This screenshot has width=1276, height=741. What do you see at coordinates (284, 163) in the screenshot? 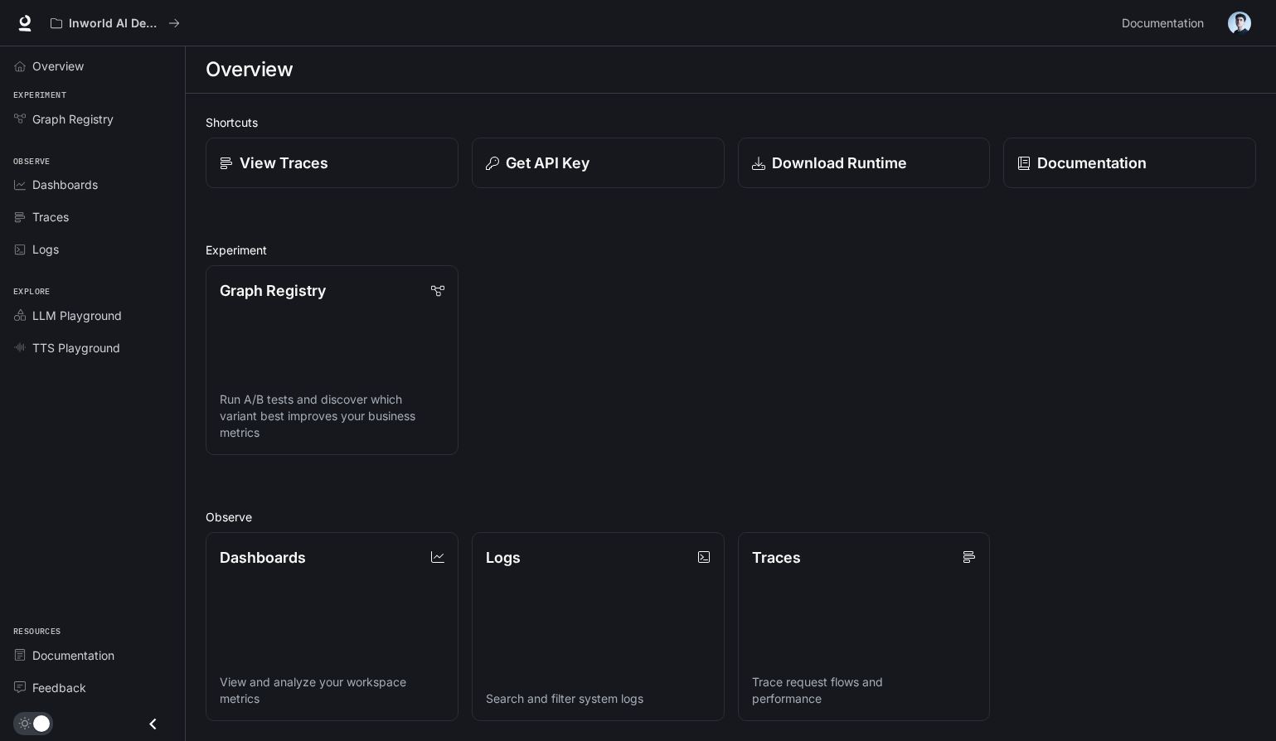
I see `p: View Traces` at bounding box center [284, 163].